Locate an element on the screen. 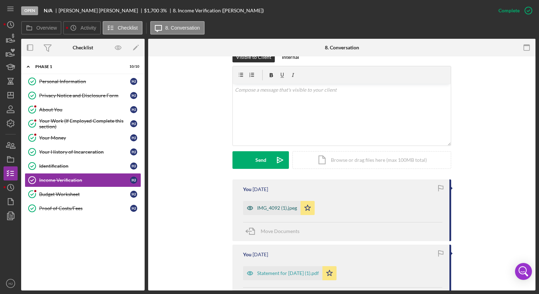 This screenshot has width=539, height=294. a: Proof of Costs/FeesHJ is located at coordinates (83, 209).